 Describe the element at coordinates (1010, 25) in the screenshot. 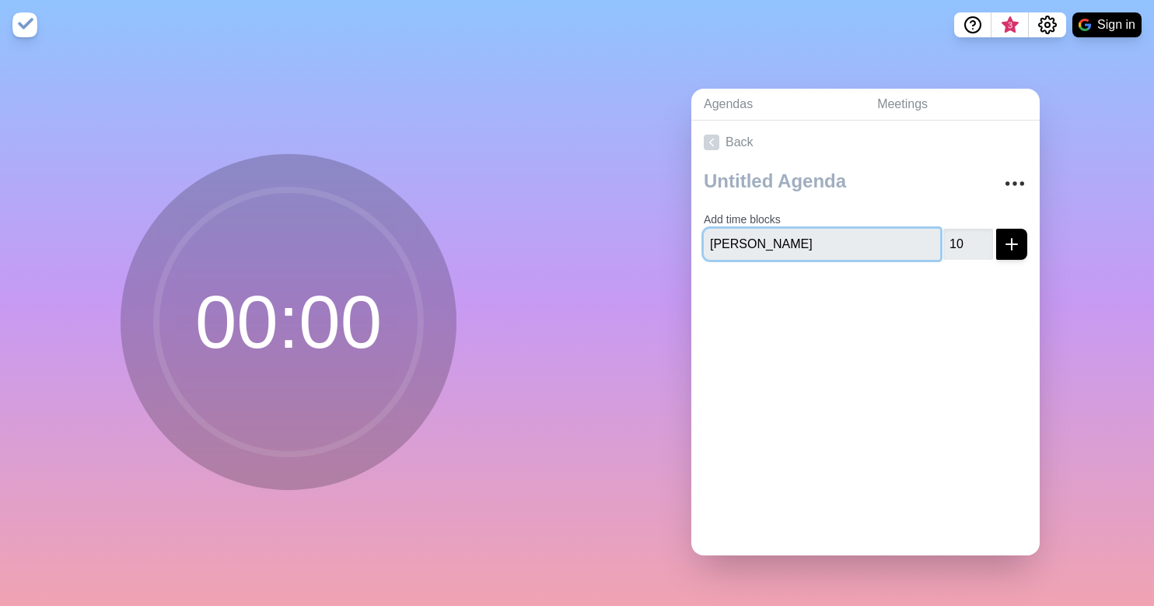

I see `button: What’s new` at that location.